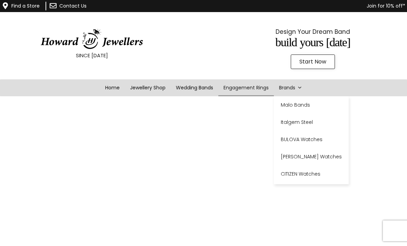 The width and height of the screenshot is (407, 246). What do you see at coordinates (311, 174) in the screenshot?
I see `a: CITIZEN Watches` at bounding box center [311, 174].